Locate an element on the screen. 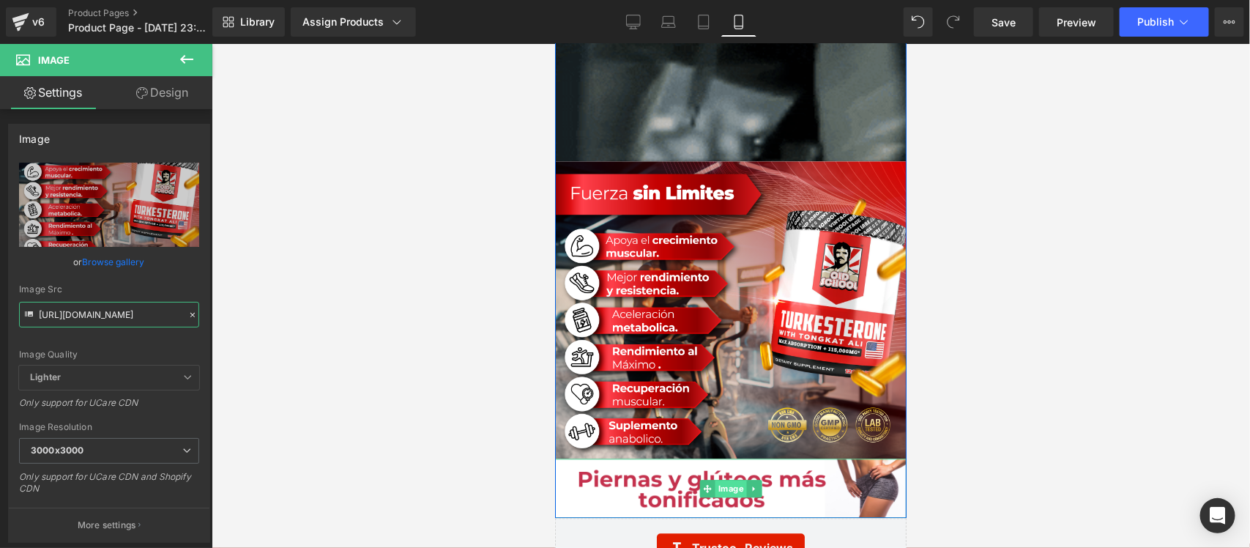  span: - Reviews is located at coordinates (210, 505).